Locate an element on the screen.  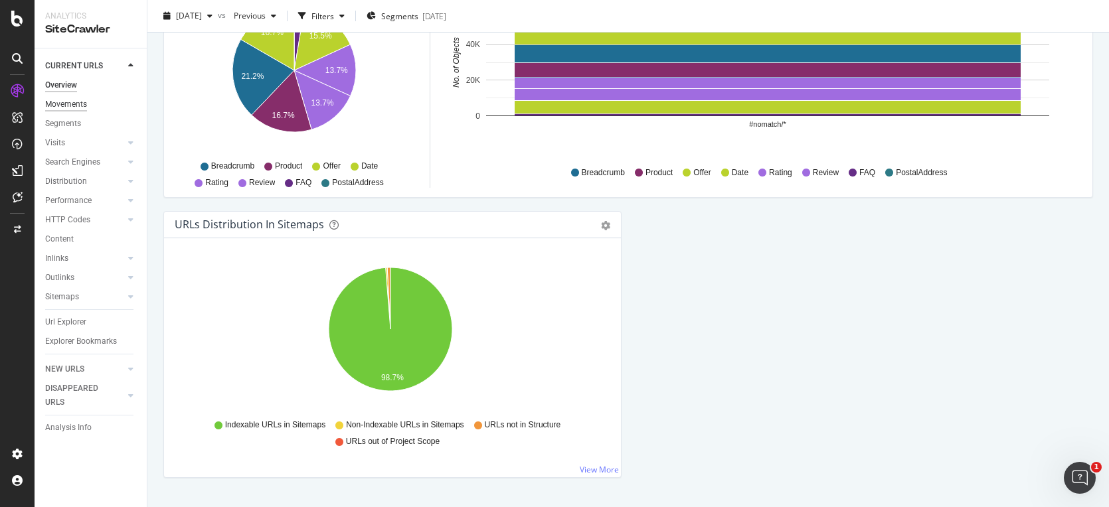
a: Inlinks is located at coordinates (84, 258).